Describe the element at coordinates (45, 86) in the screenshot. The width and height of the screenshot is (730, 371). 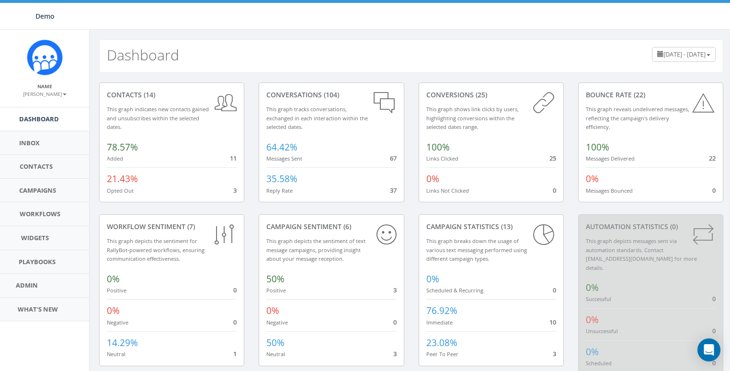
I see `small: Name` at that location.